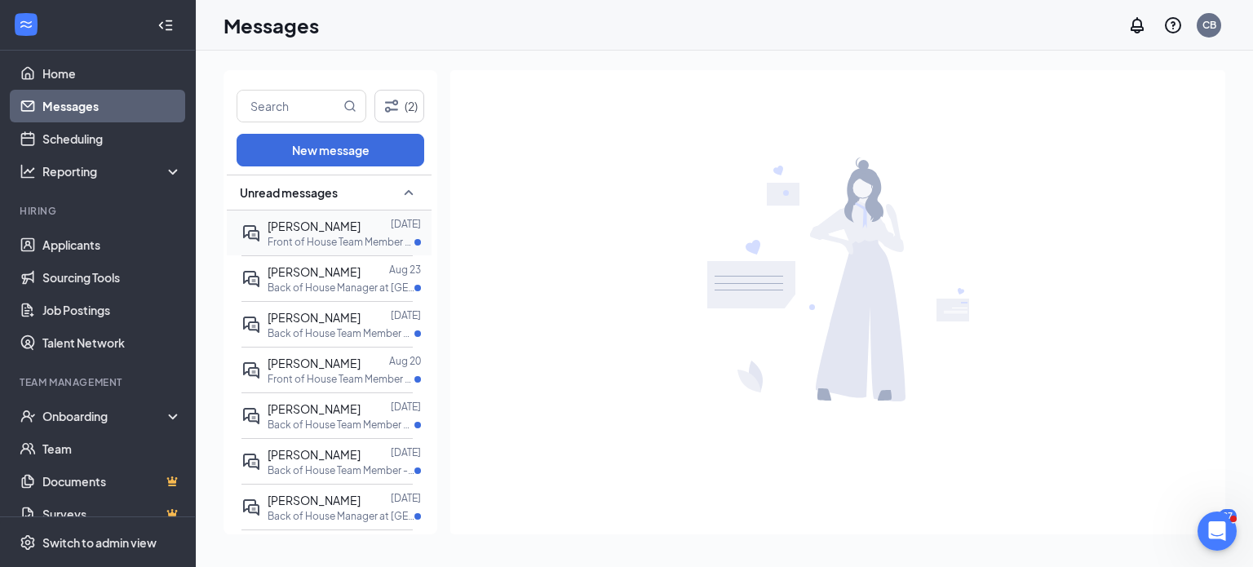 The image size is (1253, 567). I want to click on div: Reporting, so click(113, 171).